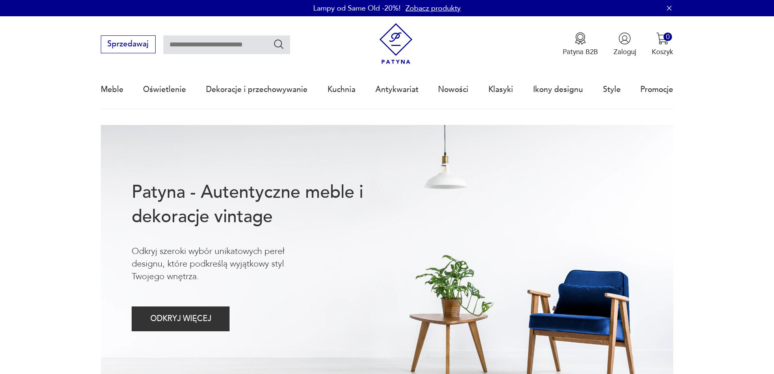  What do you see at coordinates (657, 89) in the screenshot?
I see `a: Promocje` at bounding box center [657, 89].